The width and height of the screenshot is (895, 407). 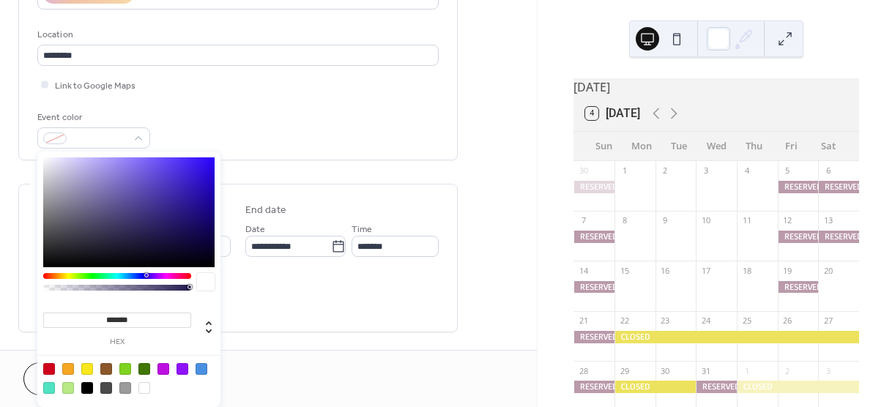 I want to click on div: Event color, so click(x=92, y=117).